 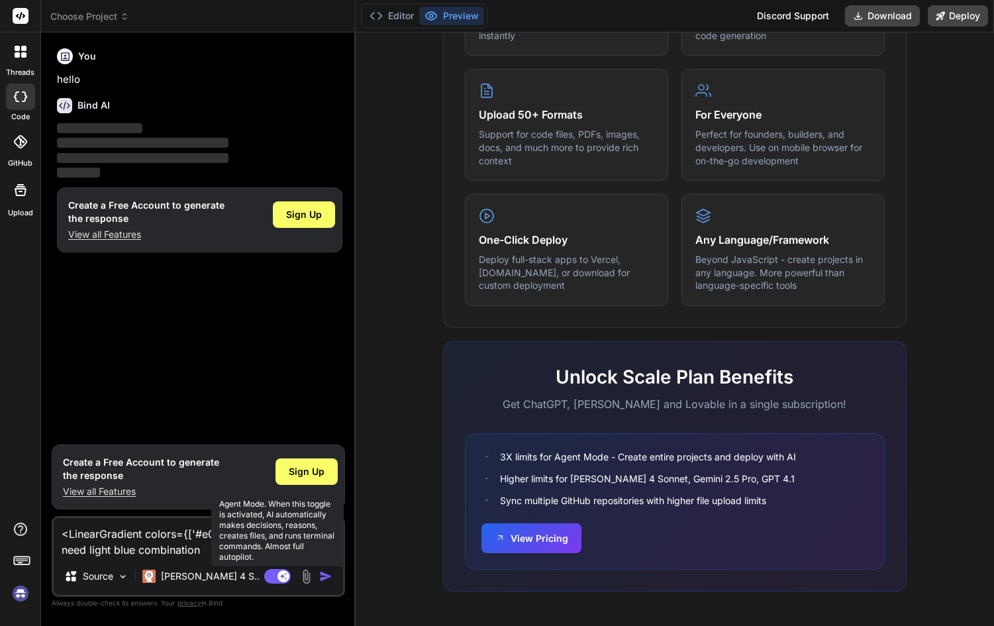 What do you see at coordinates (89, 17) in the screenshot?
I see `span: Choose Project` at bounding box center [89, 17].